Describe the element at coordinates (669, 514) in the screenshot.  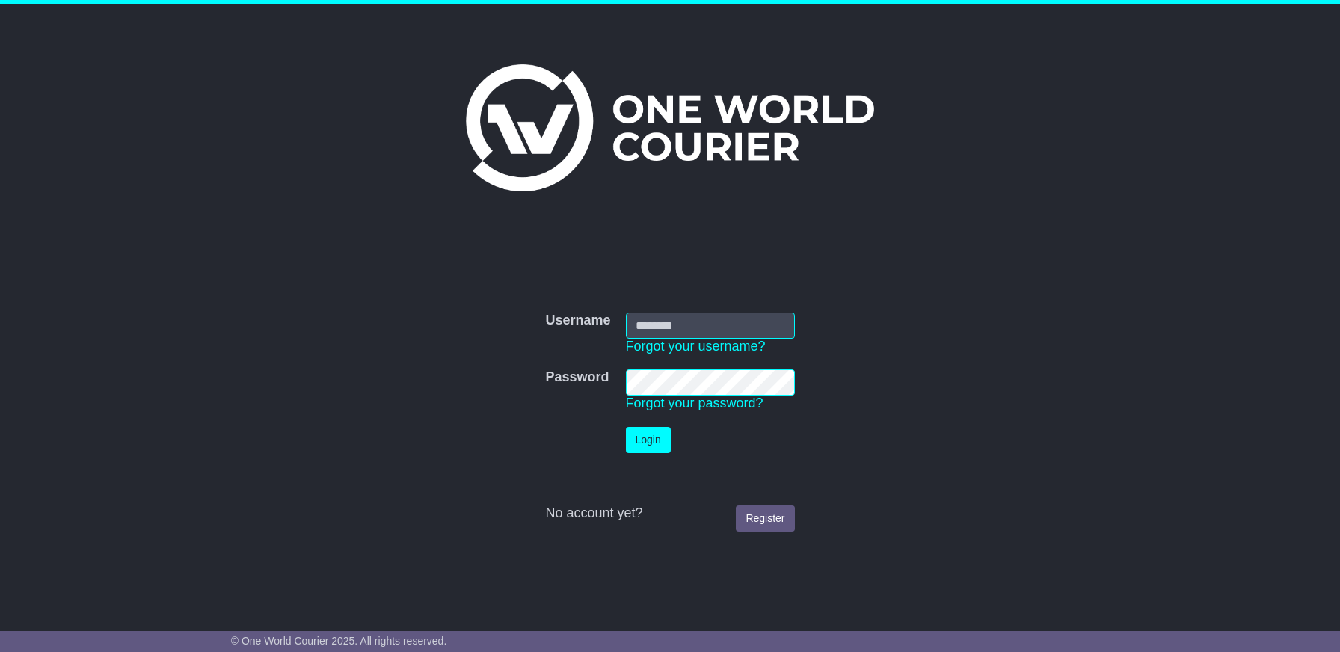
I see `div: No account yet?` at that location.